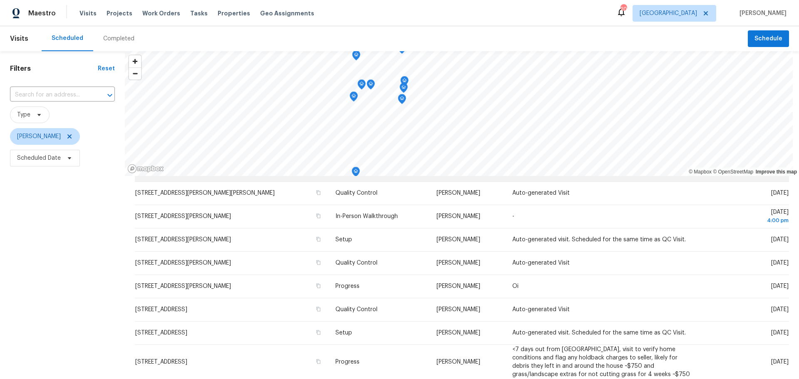  What do you see at coordinates (776, 172) in the screenshot?
I see `a: Improve this map` at bounding box center [776, 172].